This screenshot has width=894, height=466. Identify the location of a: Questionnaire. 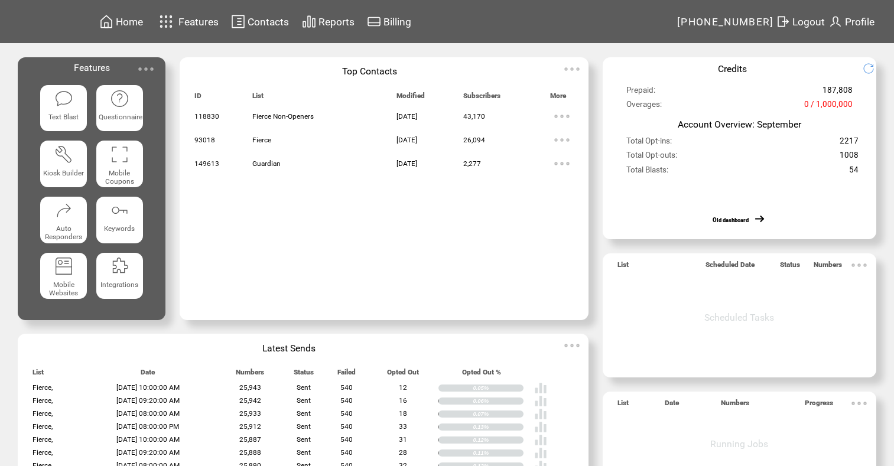
(119, 108).